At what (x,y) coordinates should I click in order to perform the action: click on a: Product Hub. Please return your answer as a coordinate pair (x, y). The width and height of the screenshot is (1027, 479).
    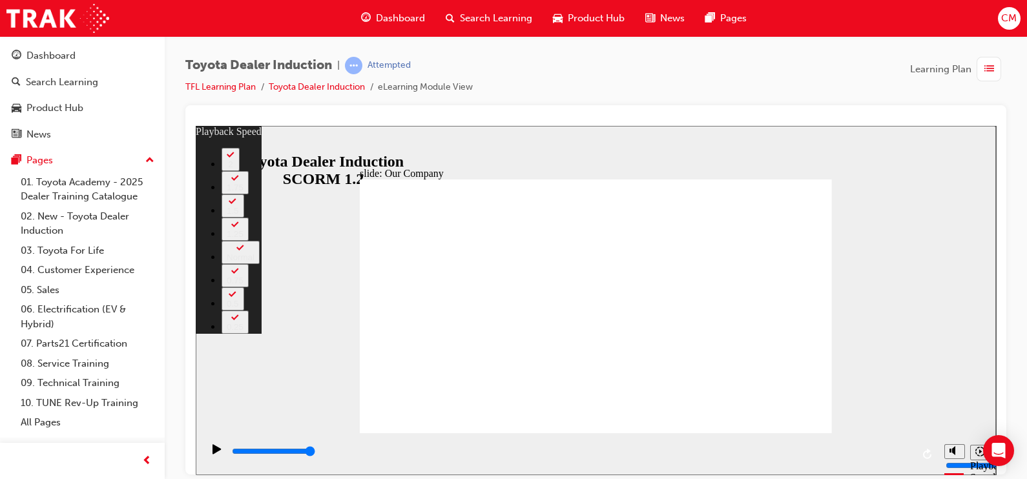
    Looking at the image, I should click on (82, 108).